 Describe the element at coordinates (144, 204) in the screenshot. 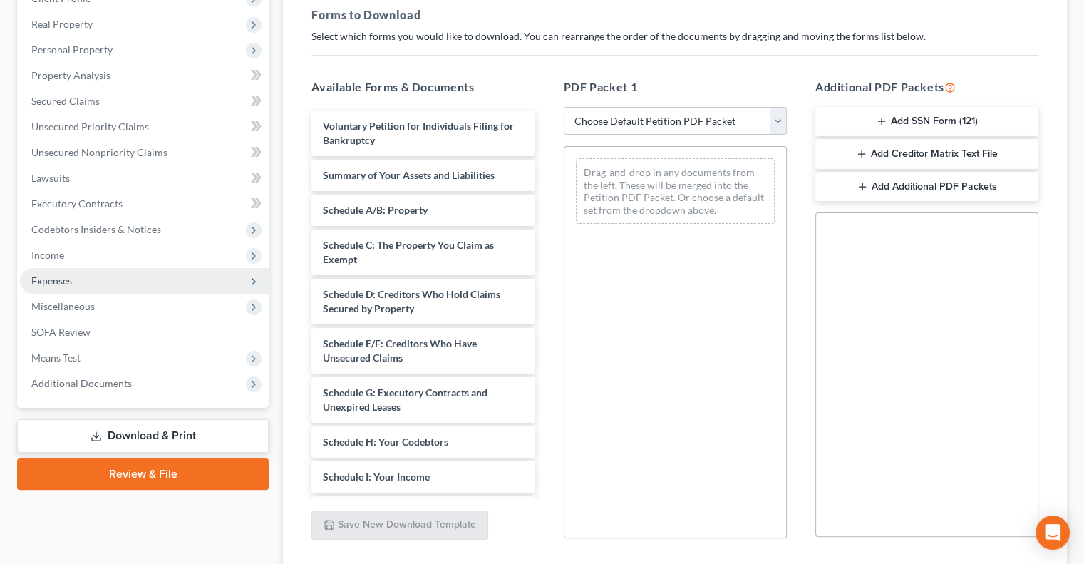

I see `a: Executory Contracts` at that location.